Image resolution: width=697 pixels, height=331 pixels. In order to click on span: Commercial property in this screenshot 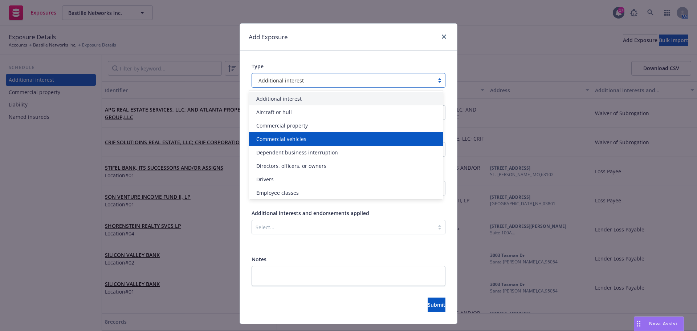, I will do `click(282, 125)`.